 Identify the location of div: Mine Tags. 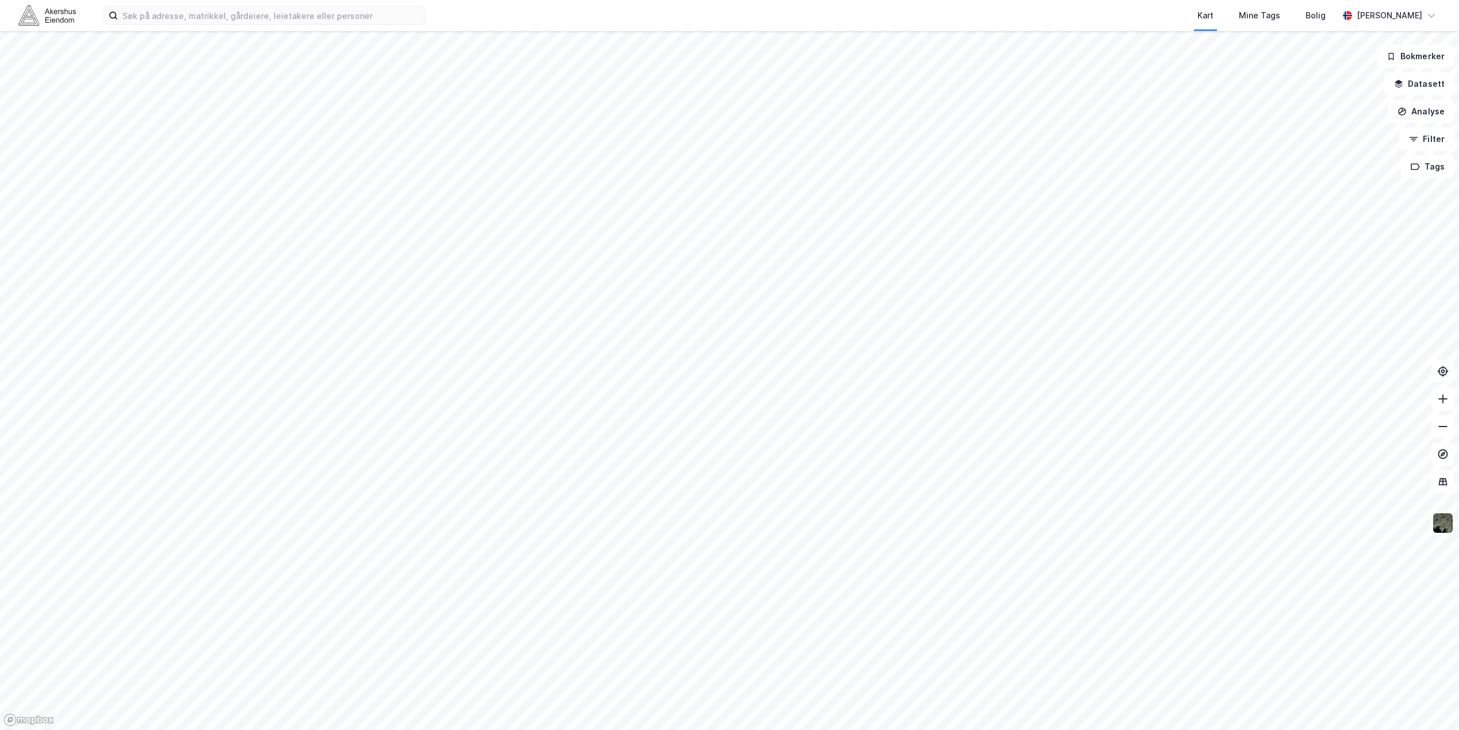
(1260, 16).